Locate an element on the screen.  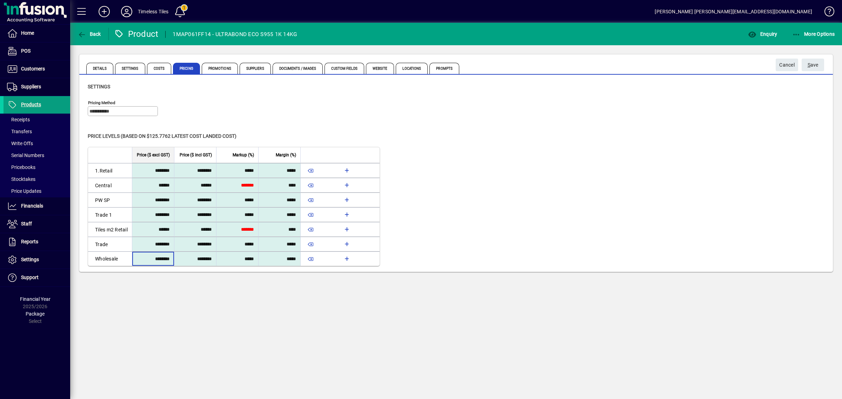
a: Transfers is located at coordinates (37, 132).